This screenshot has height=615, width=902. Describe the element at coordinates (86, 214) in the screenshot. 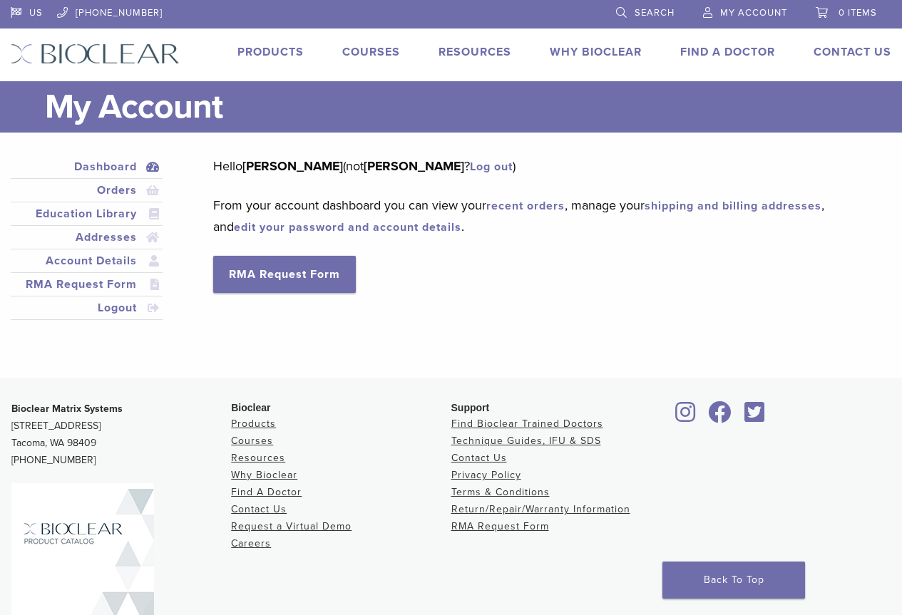

I see `a: Education Library` at that location.